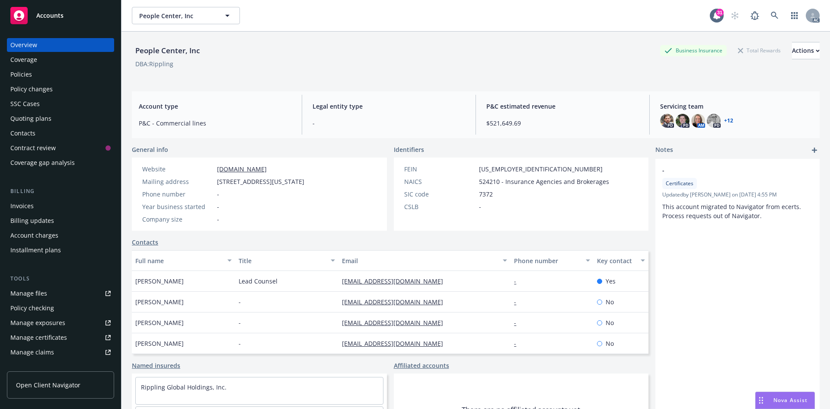  Describe the element at coordinates (621, 260) in the screenshot. I see `button: Key contact` at that location.